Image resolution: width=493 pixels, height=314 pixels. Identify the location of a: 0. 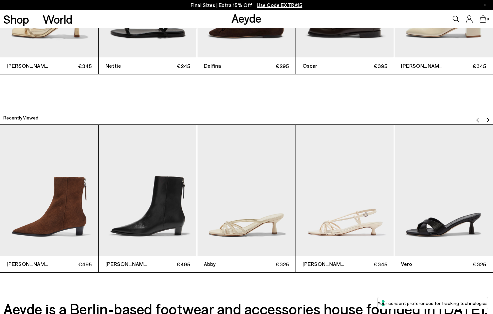
(483, 19).